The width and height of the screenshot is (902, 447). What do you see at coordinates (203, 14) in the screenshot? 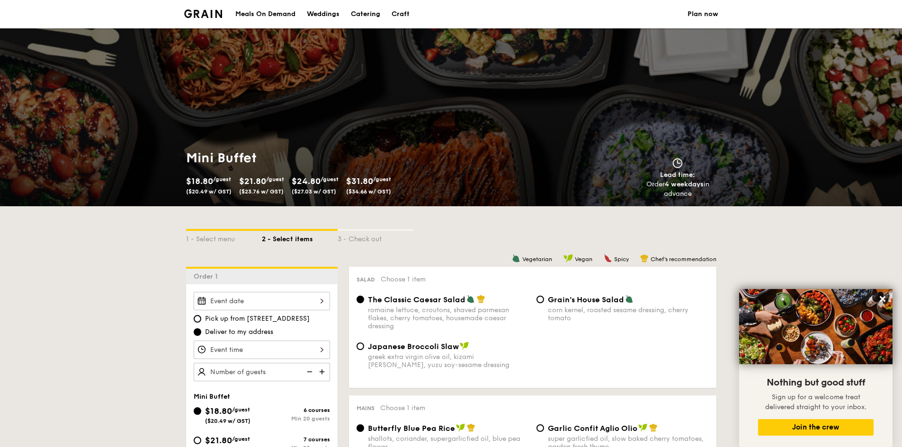
I see `img: Grain` at bounding box center [203, 14].